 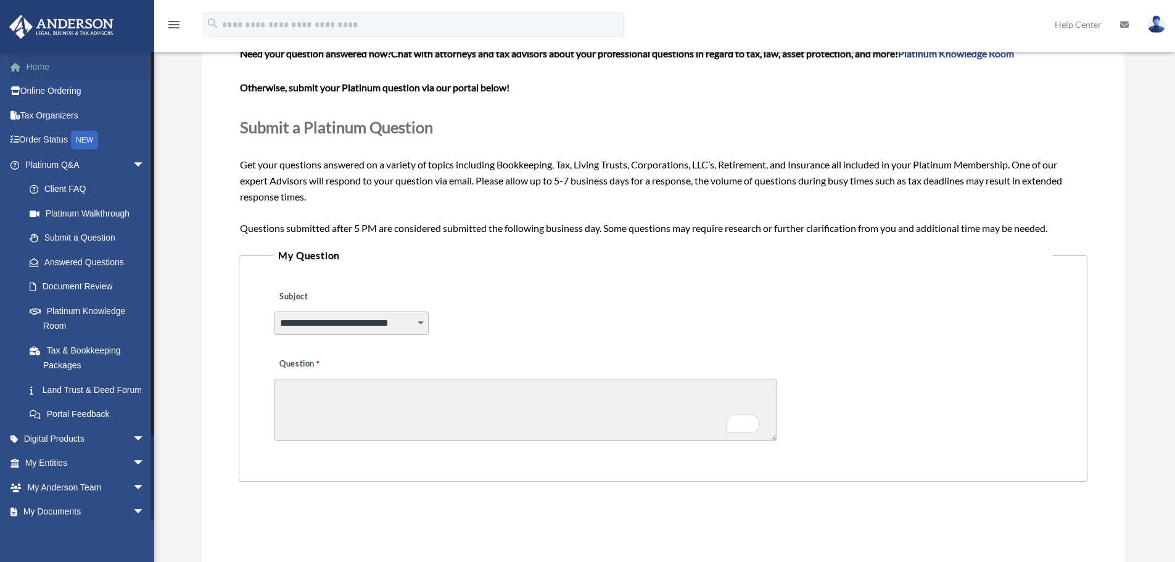 What do you see at coordinates (174, 27) in the screenshot?
I see `a: menu` at bounding box center [174, 27].